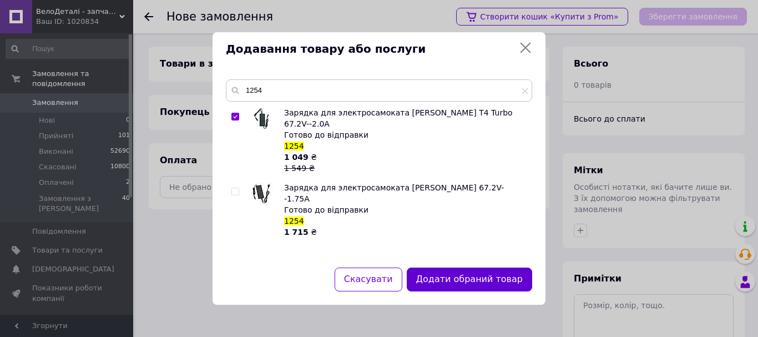 This screenshot has width=758, height=337. I want to click on button: Скасувати, so click(369, 279).